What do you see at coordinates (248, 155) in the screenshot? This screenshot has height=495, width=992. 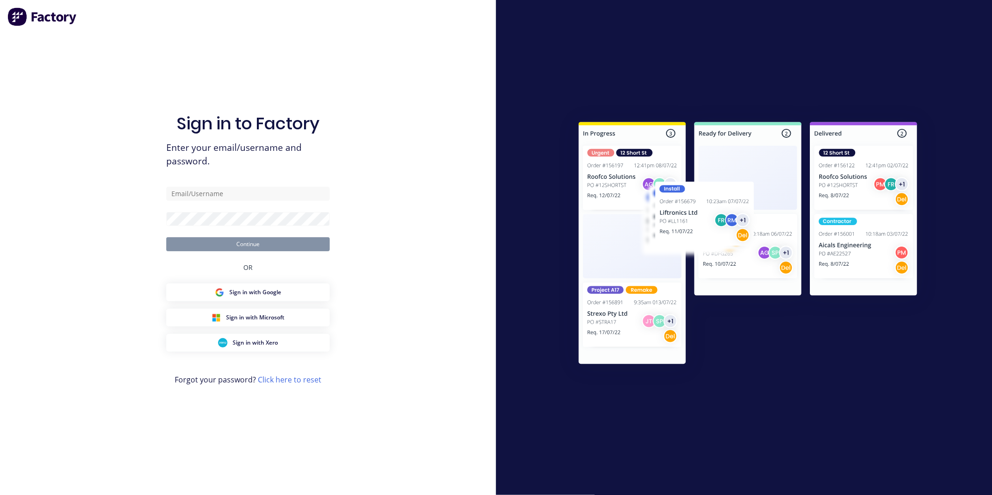 I see `span: Enter your email/username and password.` at bounding box center [248, 155].